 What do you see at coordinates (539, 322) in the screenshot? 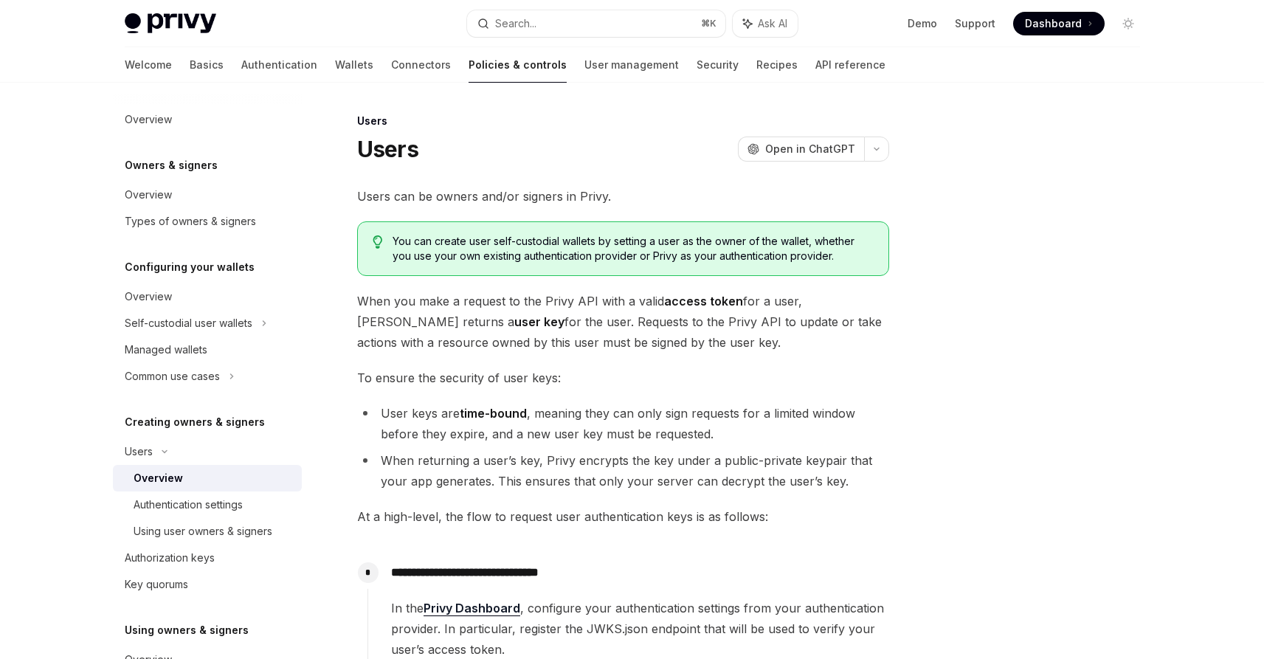
I see `strong: user key` at bounding box center [539, 322].